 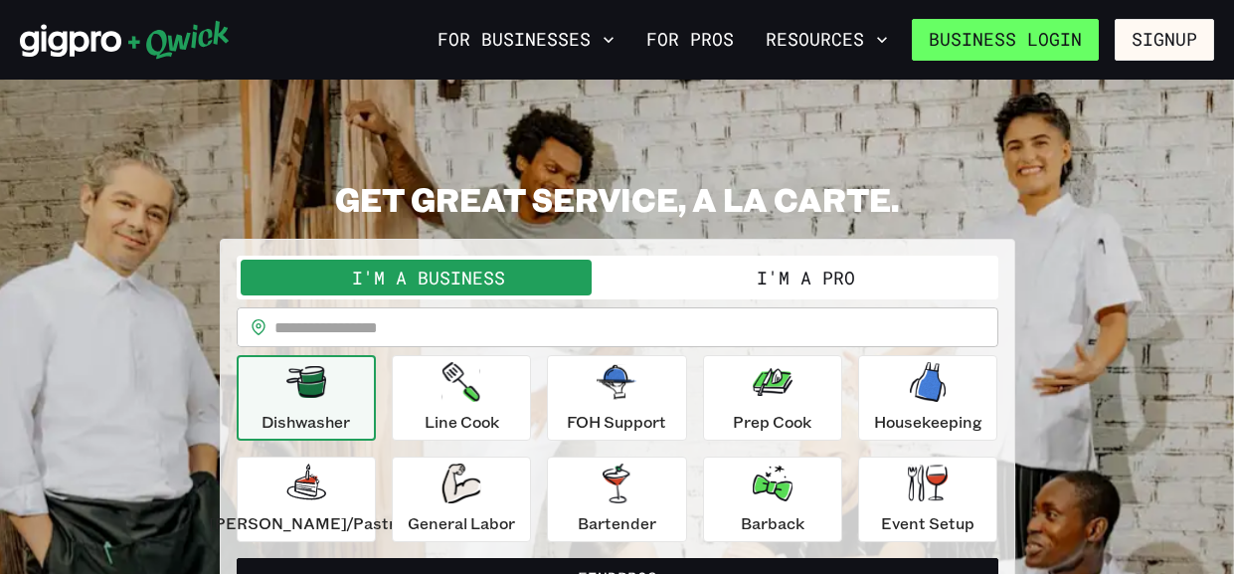 What do you see at coordinates (773, 398) in the screenshot?
I see `button: Prep Cook` at bounding box center [773, 398].